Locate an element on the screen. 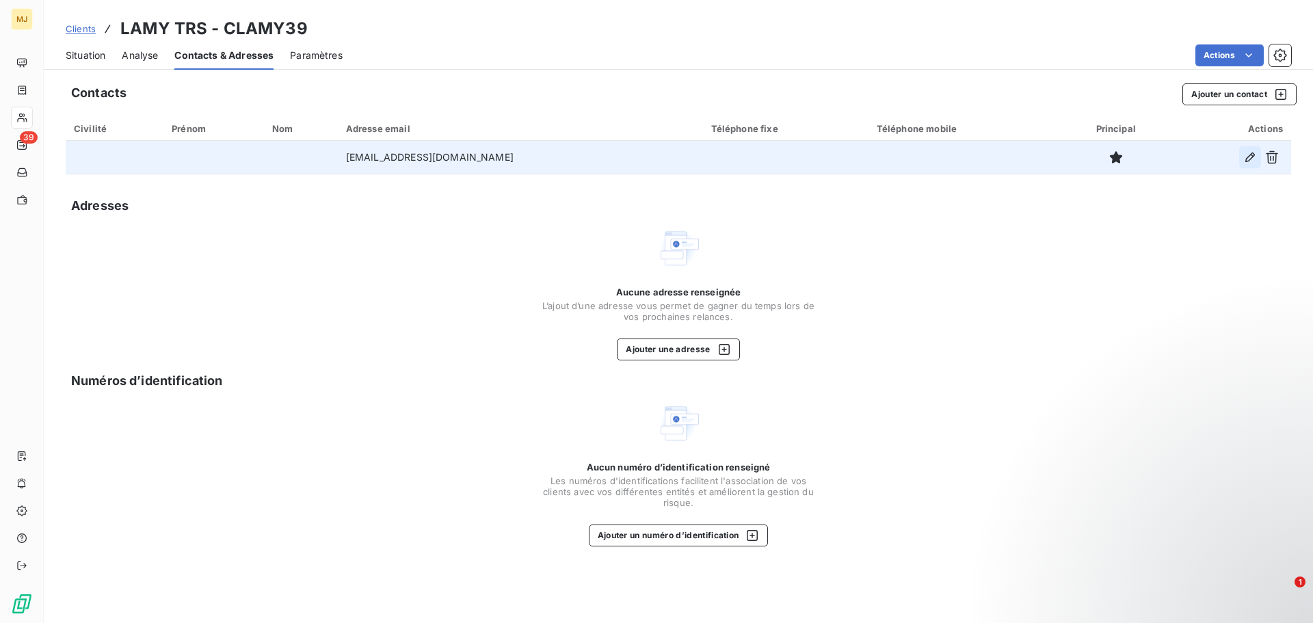  button: Ajouter une adresse is located at coordinates (678, 350).